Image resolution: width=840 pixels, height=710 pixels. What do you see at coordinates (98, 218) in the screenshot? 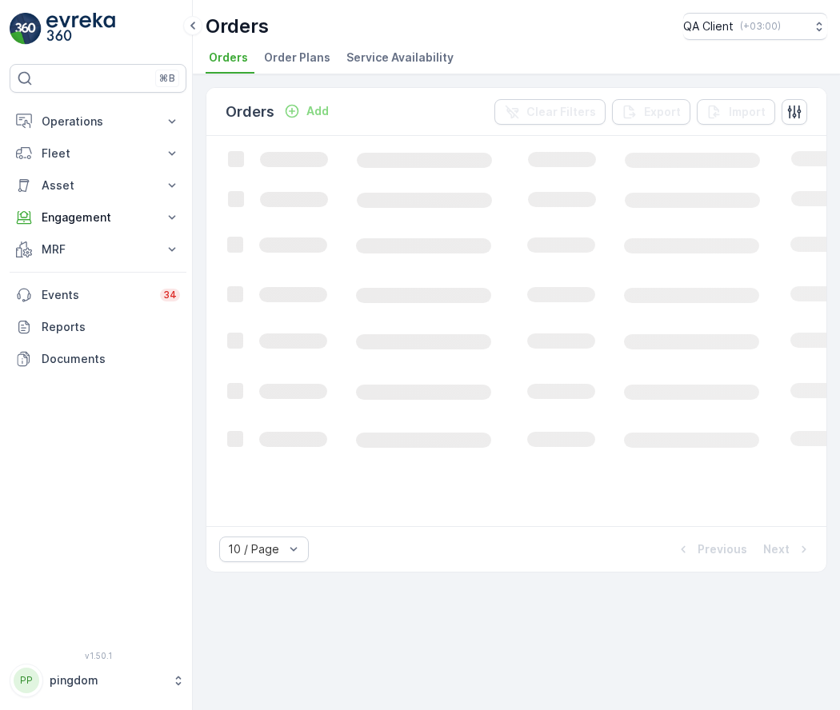
I see `button: Engagement` at bounding box center [98, 218].